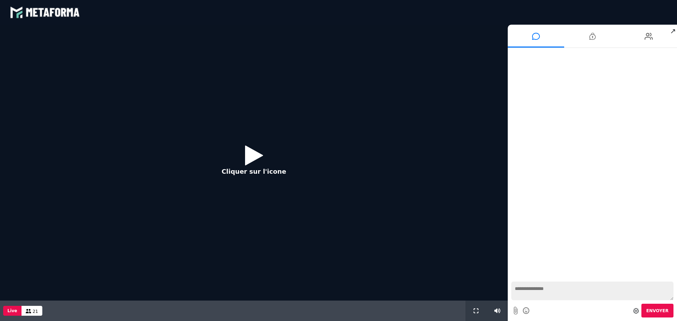 The image size is (677, 321). Describe the element at coordinates (35, 312) in the screenshot. I see `span: 21` at that location.